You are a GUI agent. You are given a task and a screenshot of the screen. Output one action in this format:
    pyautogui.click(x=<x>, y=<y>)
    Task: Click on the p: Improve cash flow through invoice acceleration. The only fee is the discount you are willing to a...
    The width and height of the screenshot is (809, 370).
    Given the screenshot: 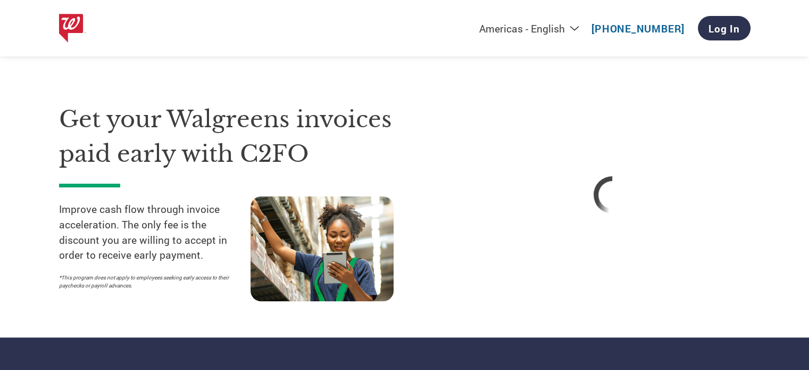 What is the action you would take?
    pyautogui.click(x=155, y=232)
    